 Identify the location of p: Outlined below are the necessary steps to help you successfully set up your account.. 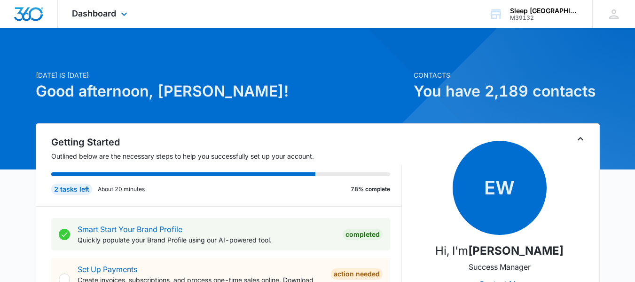
(227, 156).